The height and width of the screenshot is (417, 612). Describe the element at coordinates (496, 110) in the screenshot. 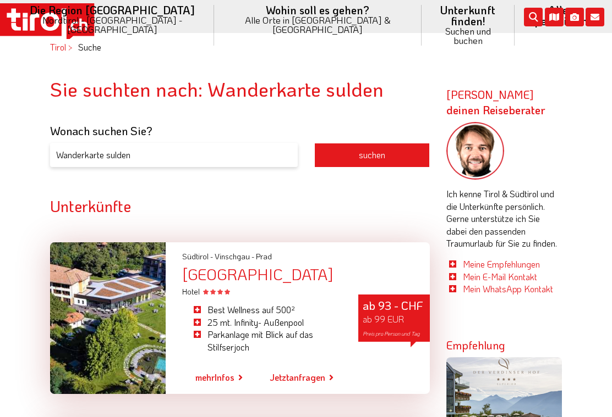

I see `span: deinen Reiseberater` at that location.